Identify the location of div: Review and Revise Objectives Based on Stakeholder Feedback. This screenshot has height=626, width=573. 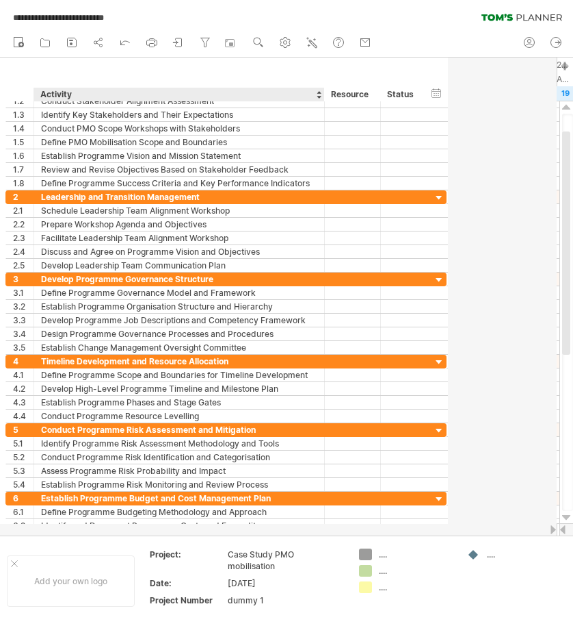
(179, 169).